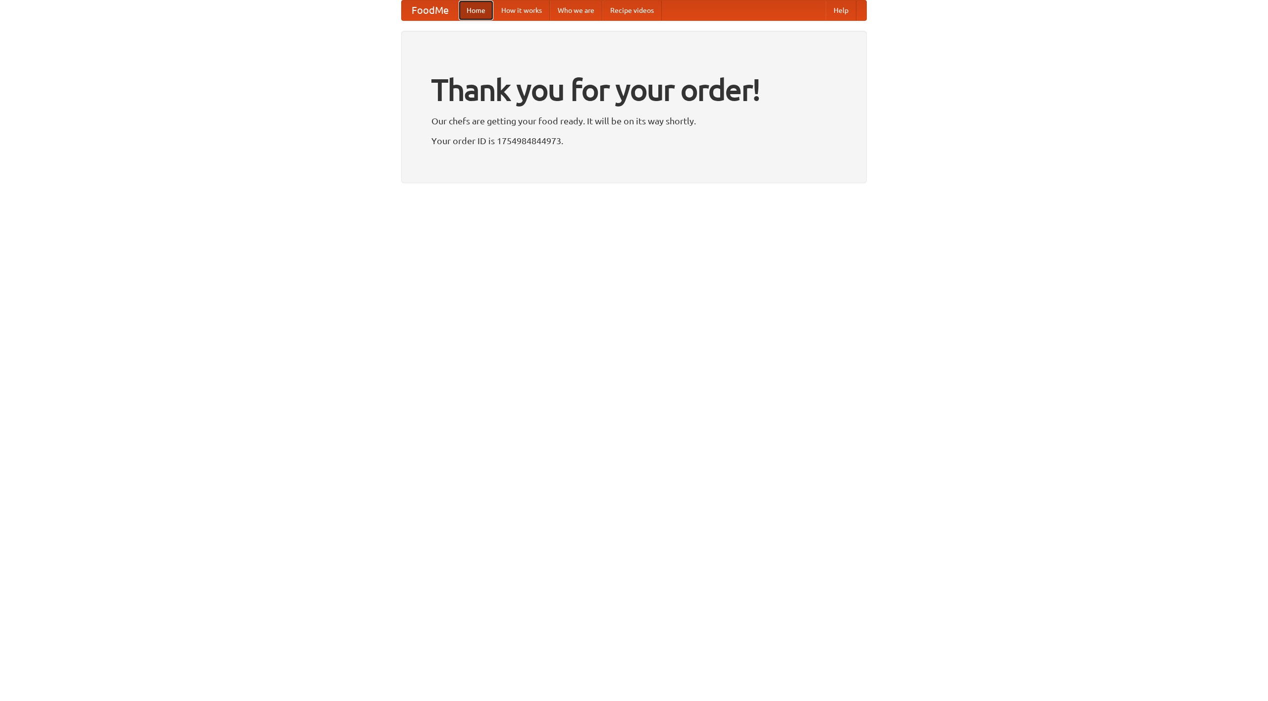  What do you see at coordinates (522, 10) in the screenshot?
I see `a: How it works` at bounding box center [522, 10].